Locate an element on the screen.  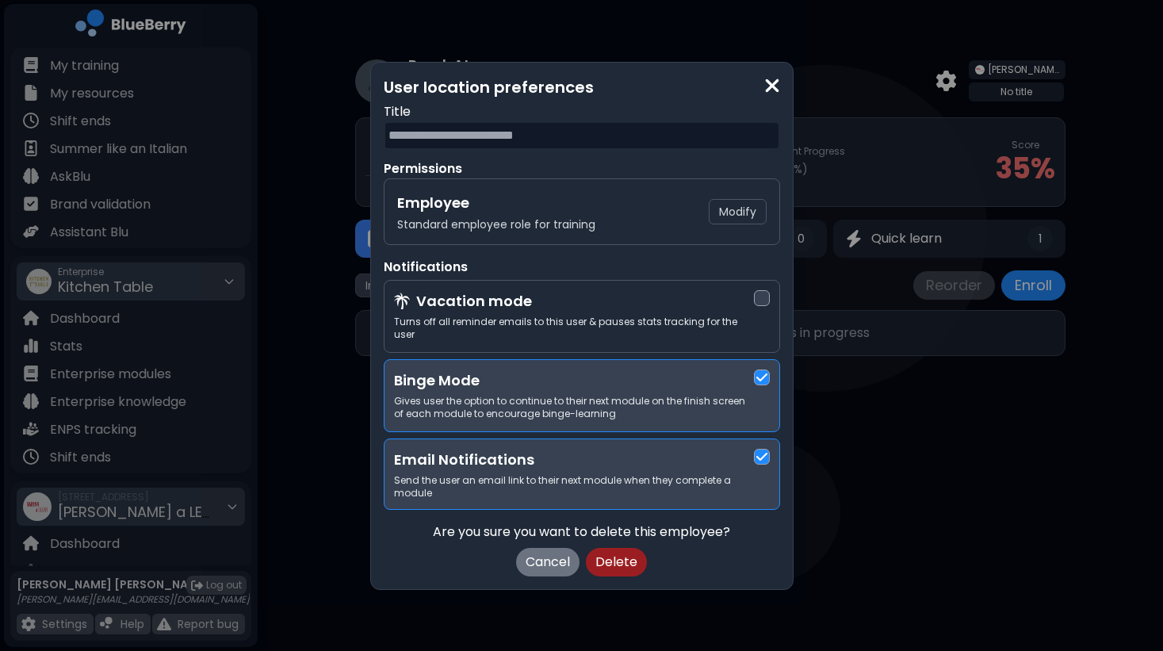
p: Send the user an email link to their next module when they complete a module is located at coordinates (574, 487).